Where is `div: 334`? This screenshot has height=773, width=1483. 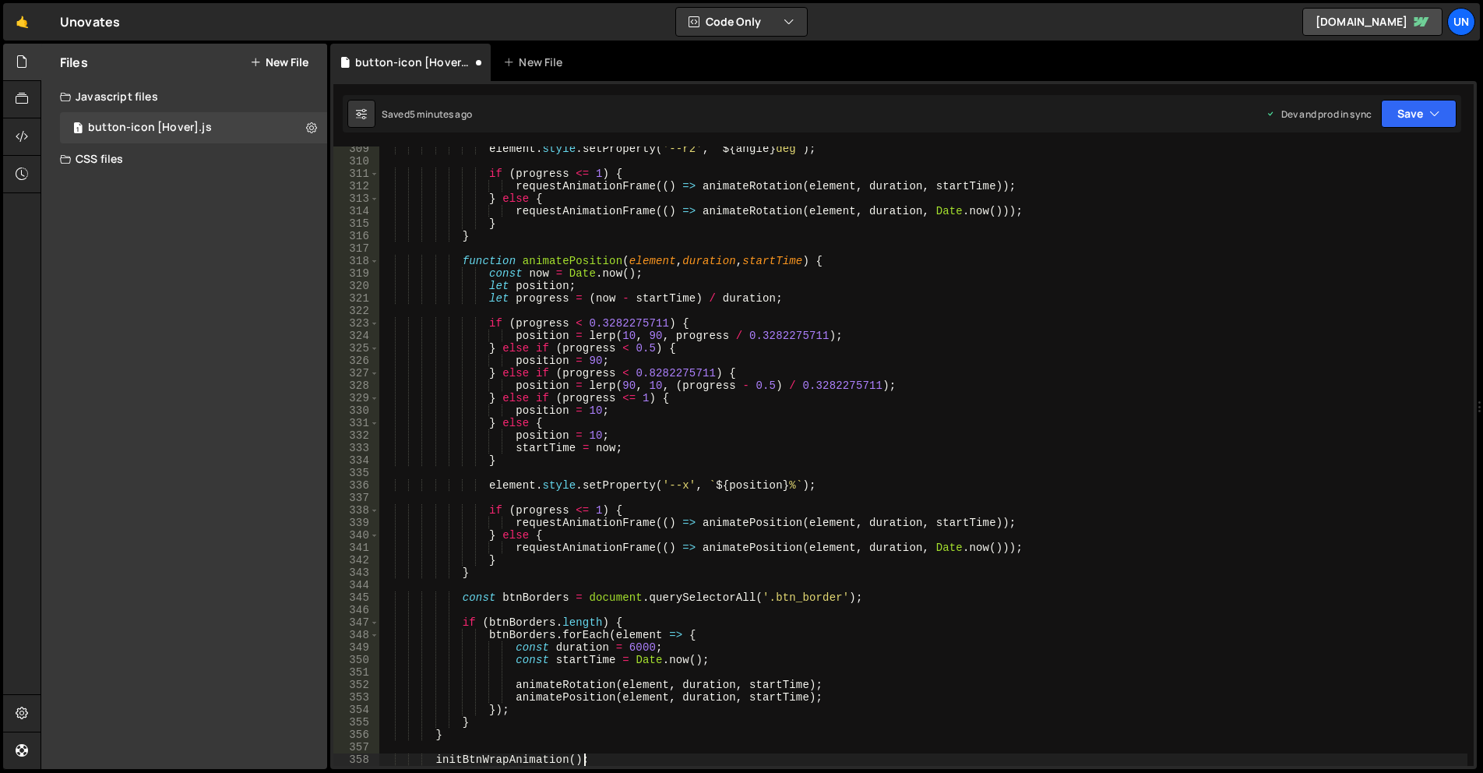 div: 334 is located at coordinates (356, 460).